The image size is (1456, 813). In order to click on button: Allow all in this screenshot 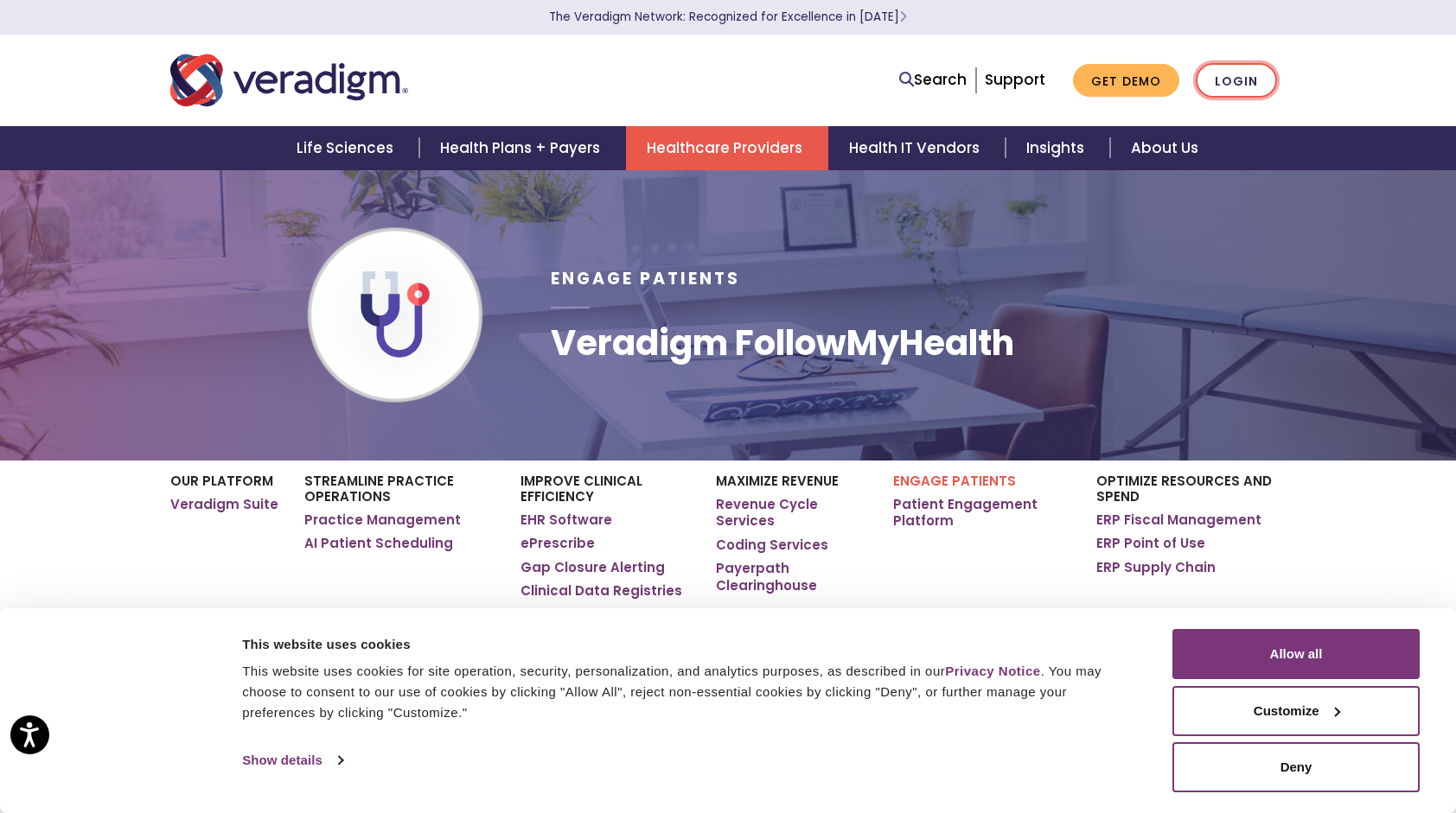, I will do `click(1297, 654)`.